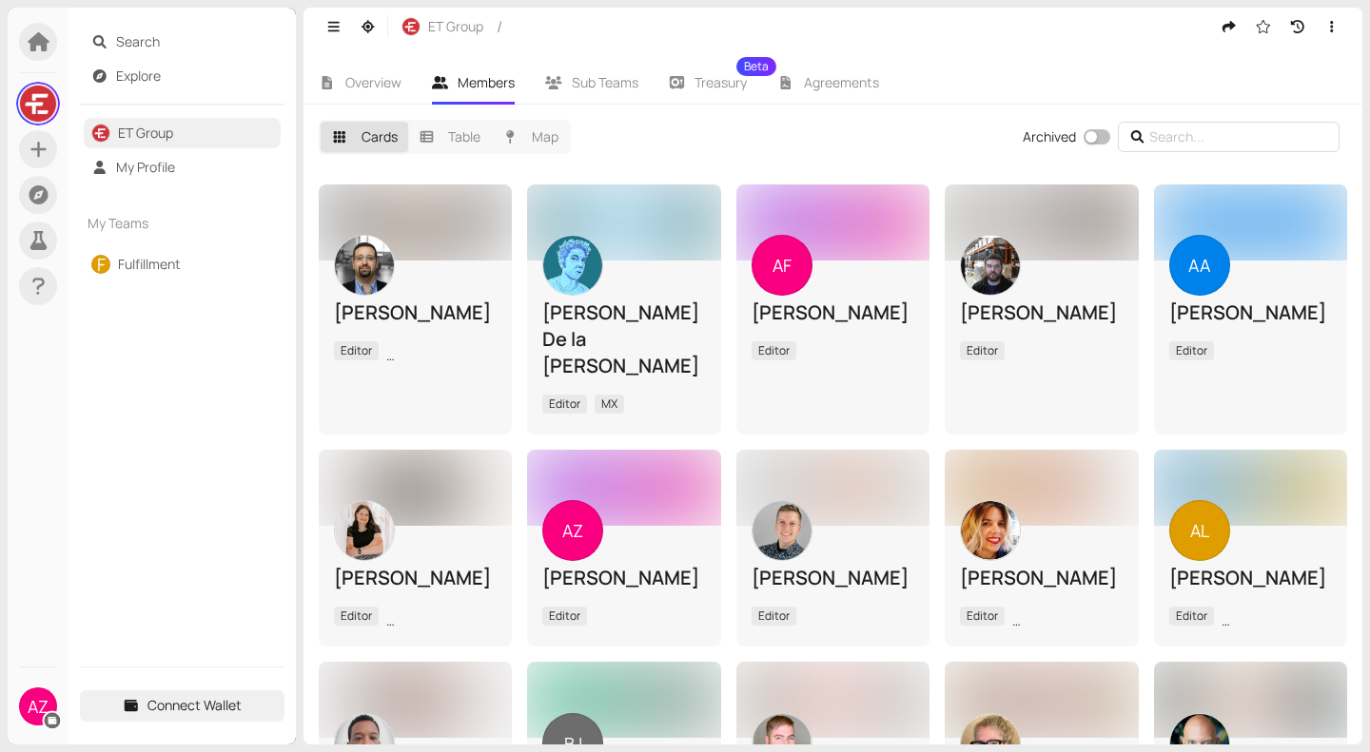 The image size is (1370, 752). I want to click on input: Search..., so click(1231, 137).